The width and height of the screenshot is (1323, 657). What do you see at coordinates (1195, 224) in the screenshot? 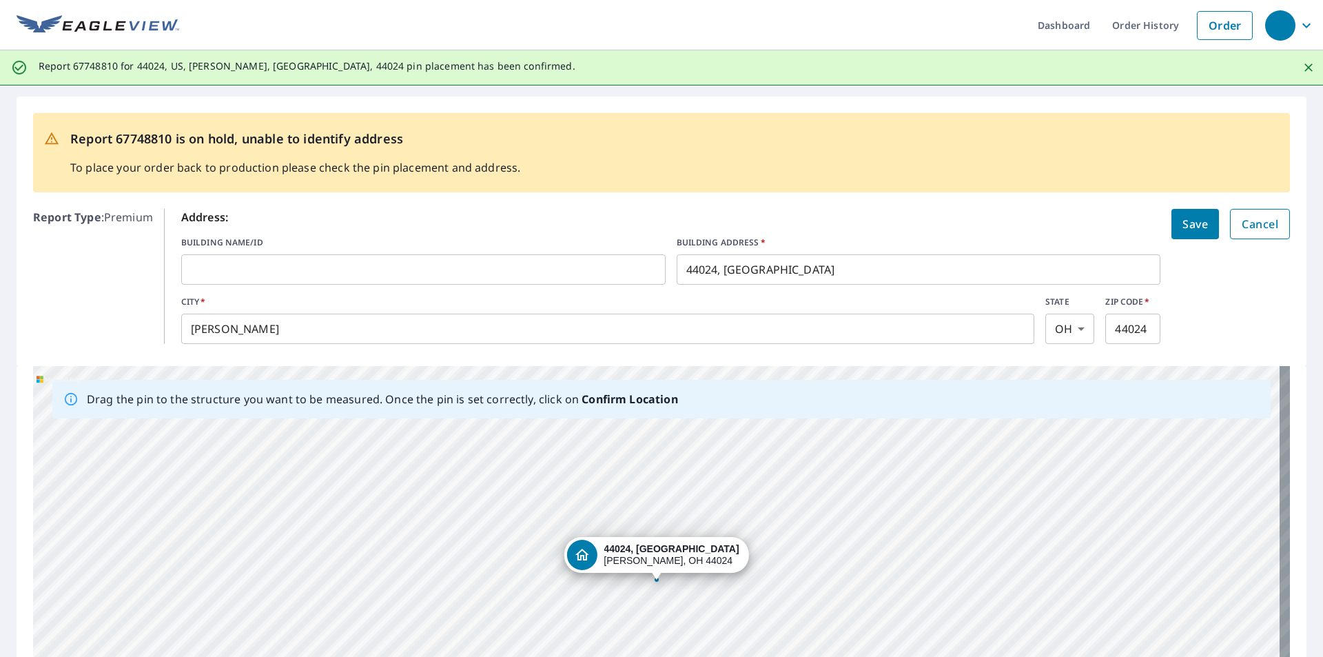
I see `span: Save` at bounding box center [1195, 224].